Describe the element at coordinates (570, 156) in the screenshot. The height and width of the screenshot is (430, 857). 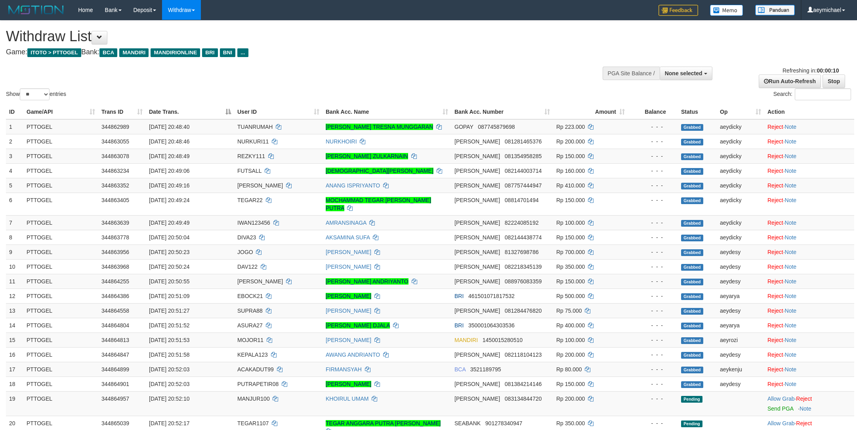
I see `span: Rp 150.000` at that location.